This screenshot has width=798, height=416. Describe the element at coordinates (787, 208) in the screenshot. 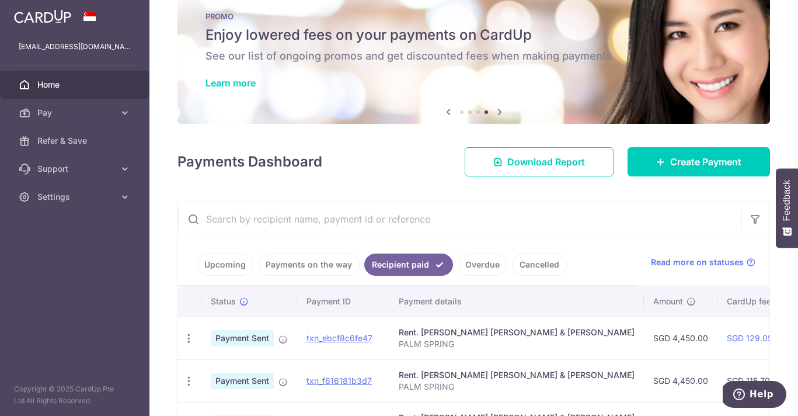

I see `button: Feedback - Show survey` at that location.